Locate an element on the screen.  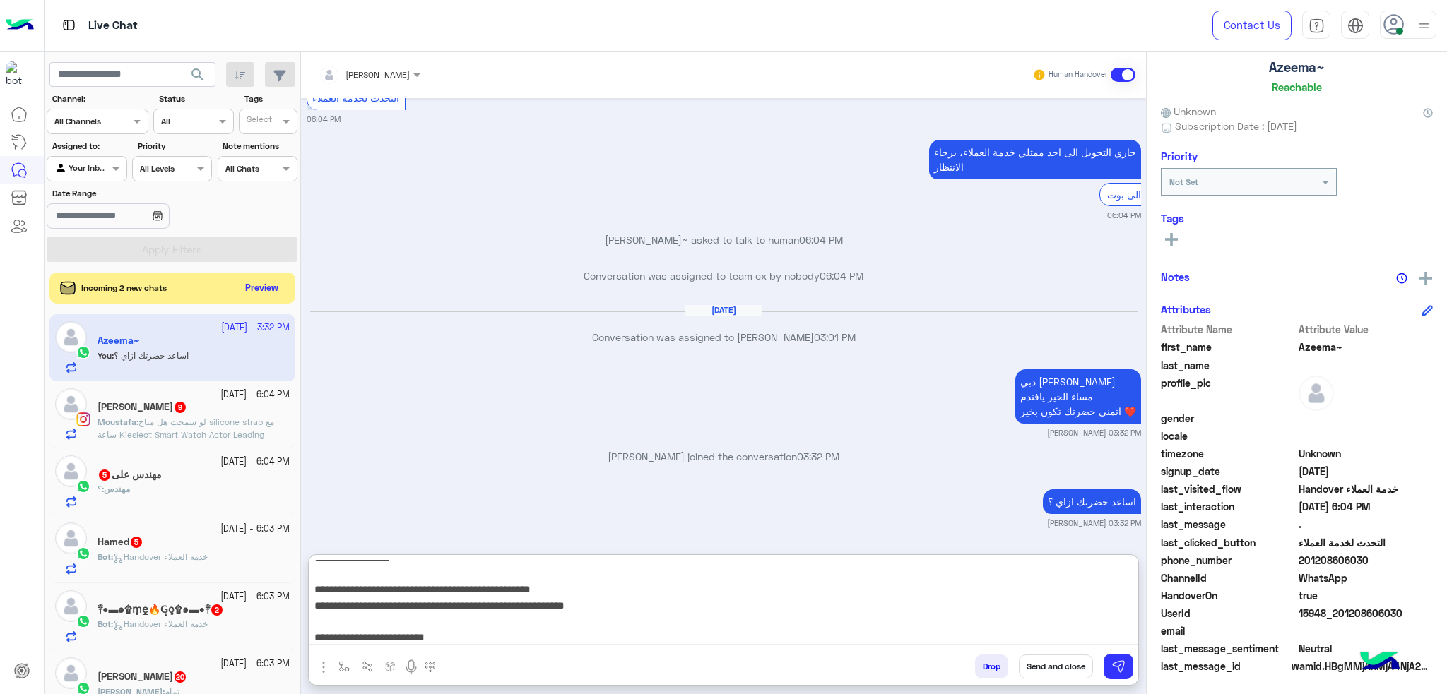
h6: Reachable is located at coordinates (1296, 87).